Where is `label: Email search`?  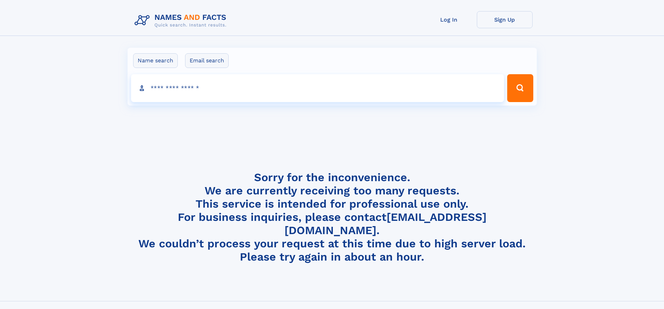 label: Email search is located at coordinates (207, 61).